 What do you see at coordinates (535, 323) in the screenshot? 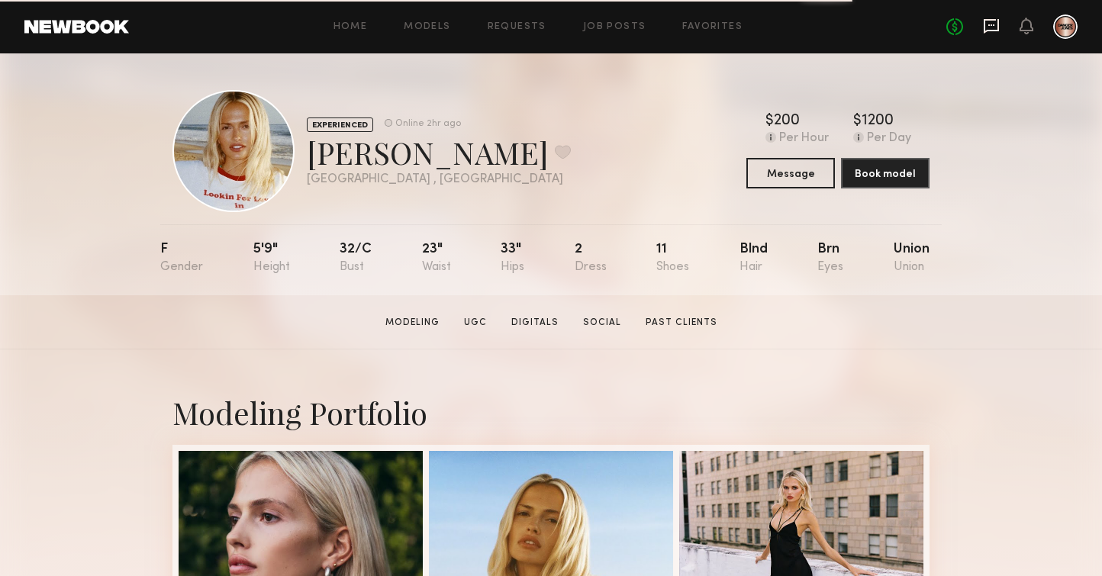
I see `a: Digitals` at bounding box center [535, 323].